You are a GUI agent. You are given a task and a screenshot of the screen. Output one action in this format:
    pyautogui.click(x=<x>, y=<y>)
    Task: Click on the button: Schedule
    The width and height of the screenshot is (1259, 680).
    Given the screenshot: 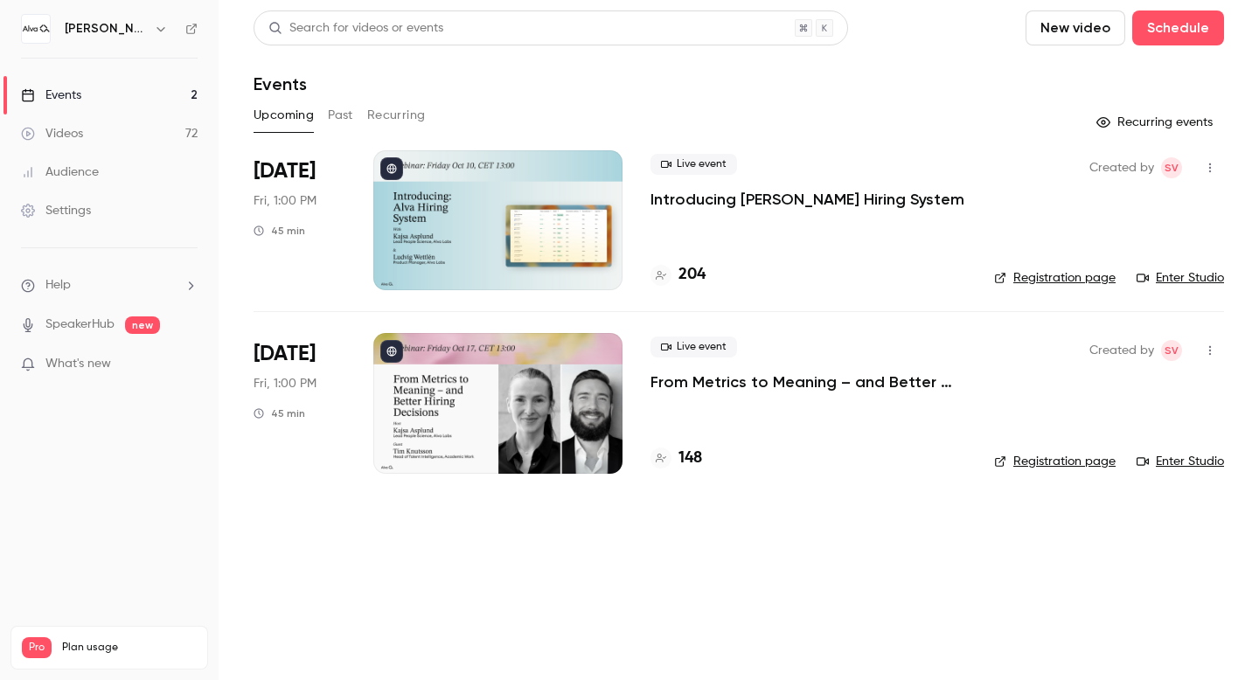 What is the action you would take?
    pyautogui.click(x=1177, y=28)
    